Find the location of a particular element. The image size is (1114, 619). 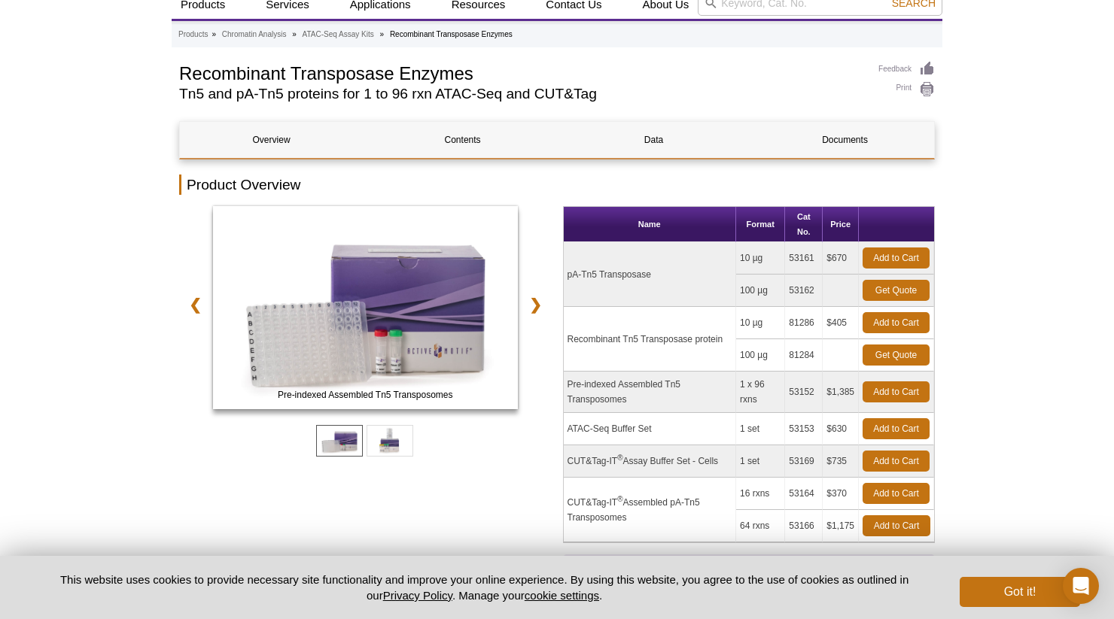

td: 53161 is located at coordinates (804, 258).